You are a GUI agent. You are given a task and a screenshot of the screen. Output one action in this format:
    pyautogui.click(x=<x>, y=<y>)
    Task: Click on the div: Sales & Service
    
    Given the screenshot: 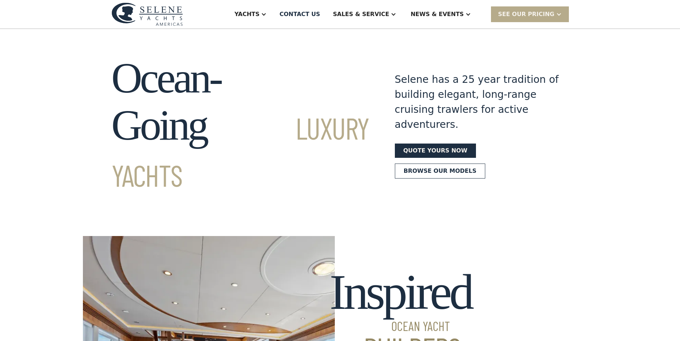 What is the action you would take?
    pyautogui.click(x=361, y=14)
    